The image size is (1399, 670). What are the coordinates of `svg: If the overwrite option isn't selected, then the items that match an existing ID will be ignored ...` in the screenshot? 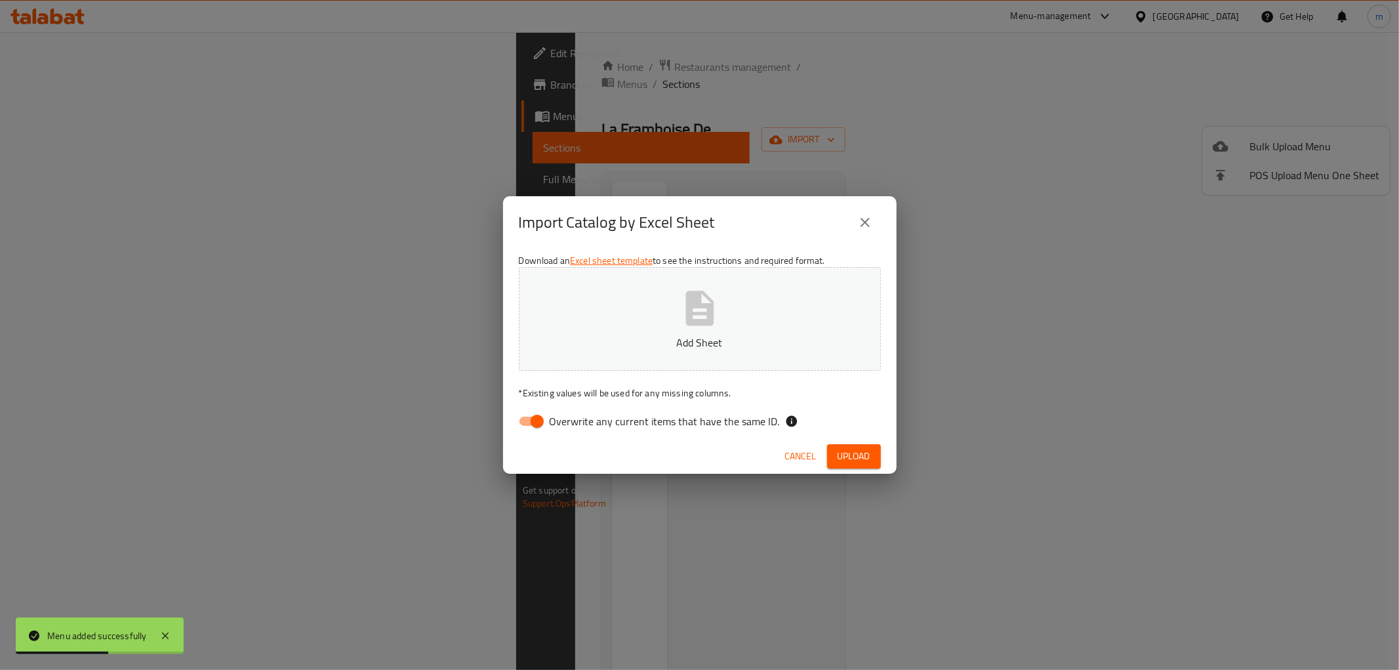 It's located at (792, 421).